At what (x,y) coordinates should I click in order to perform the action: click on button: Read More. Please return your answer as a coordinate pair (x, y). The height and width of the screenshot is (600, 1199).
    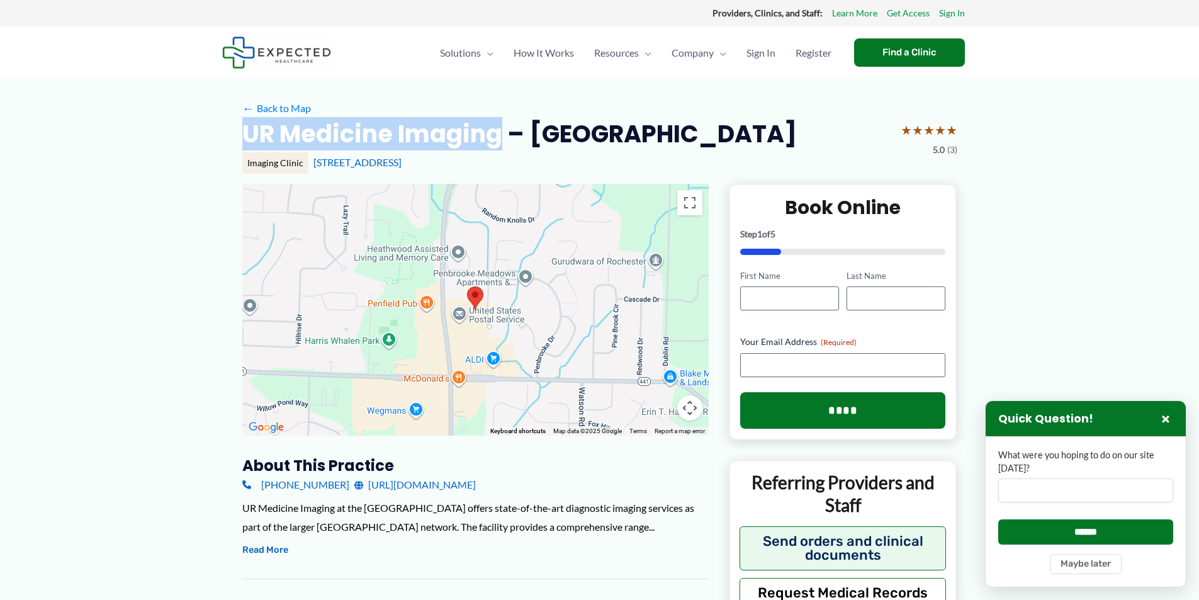
    Looking at the image, I should click on (265, 550).